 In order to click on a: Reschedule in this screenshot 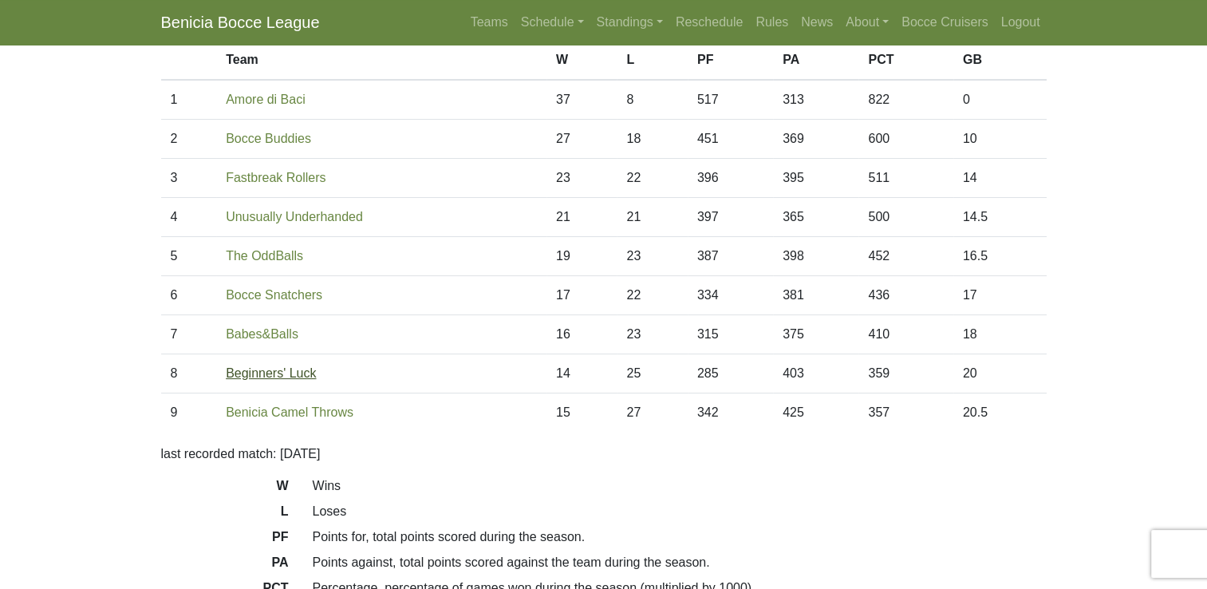, I will do `click(709, 22)`.